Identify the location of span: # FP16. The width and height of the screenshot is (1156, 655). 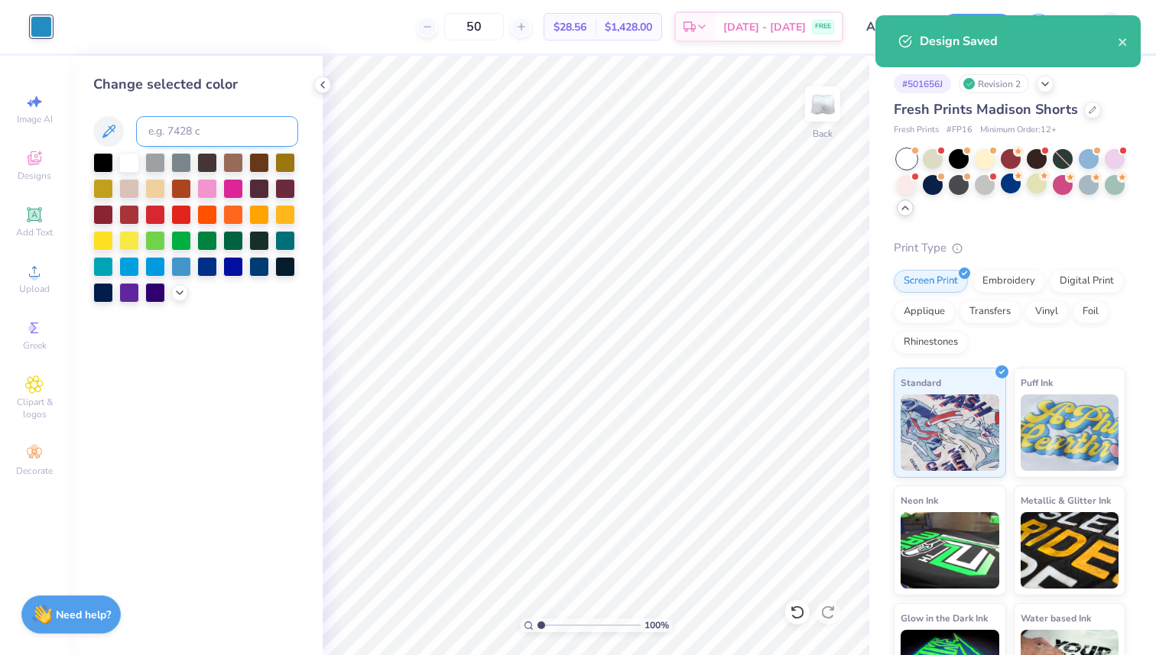
(959, 130).